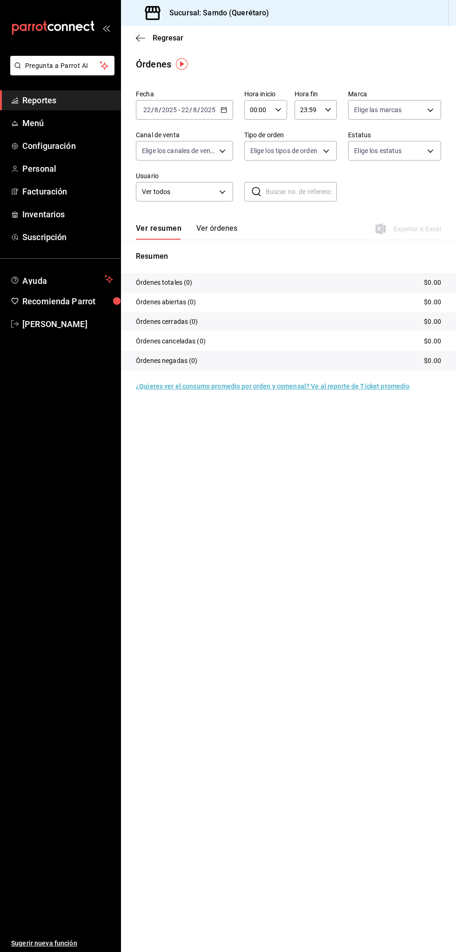 The image size is (456, 952). What do you see at coordinates (67, 100) in the screenshot?
I see `span: Reportes` at bounding box center [67, 100].